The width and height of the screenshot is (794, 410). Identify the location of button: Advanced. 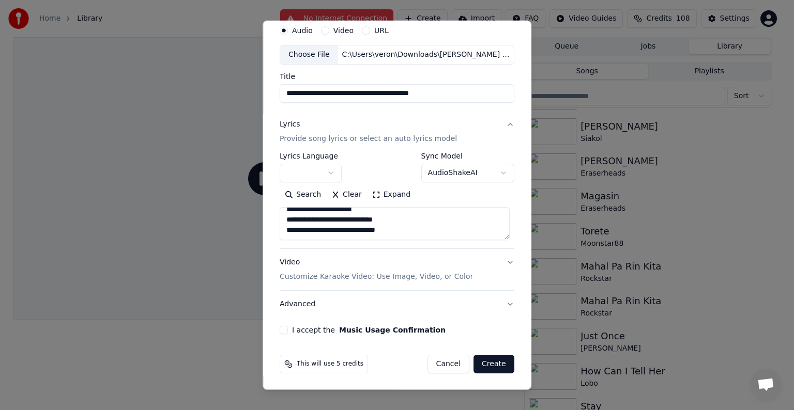
(397, 304).